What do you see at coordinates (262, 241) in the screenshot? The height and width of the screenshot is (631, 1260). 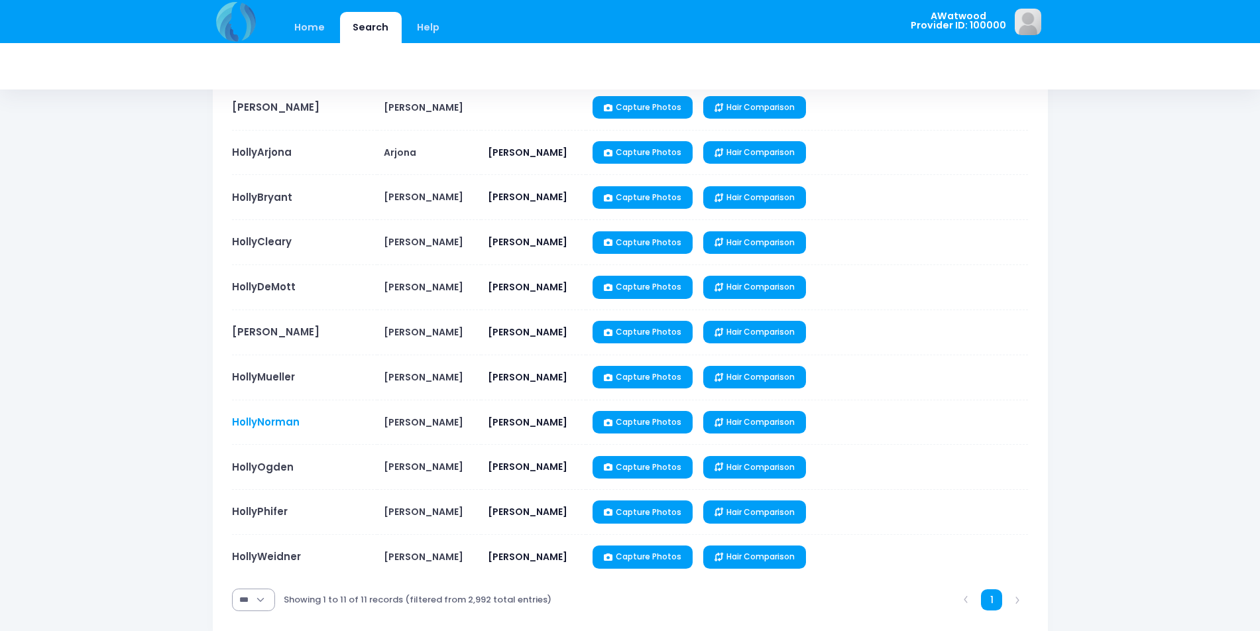 I see `a: HollyCleary` at bounding box center [262, 241].